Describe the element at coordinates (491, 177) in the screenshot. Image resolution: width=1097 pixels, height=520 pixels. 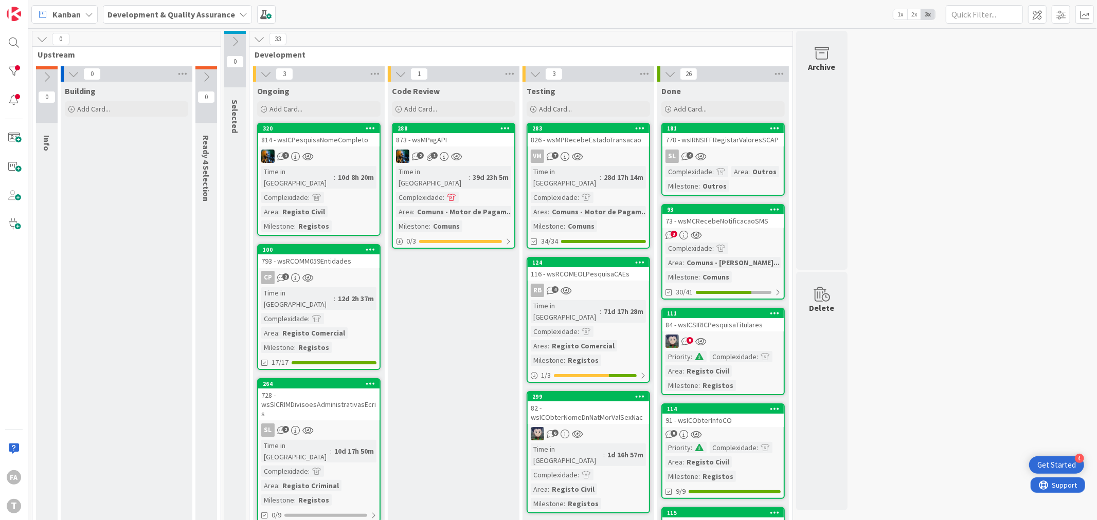
I see `div: 39d 23h 5m` at that location.